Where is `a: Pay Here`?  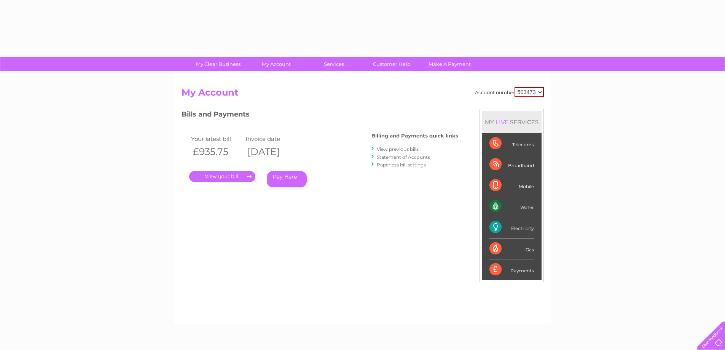
a: Pay Here is located at coordinates (287, 179).